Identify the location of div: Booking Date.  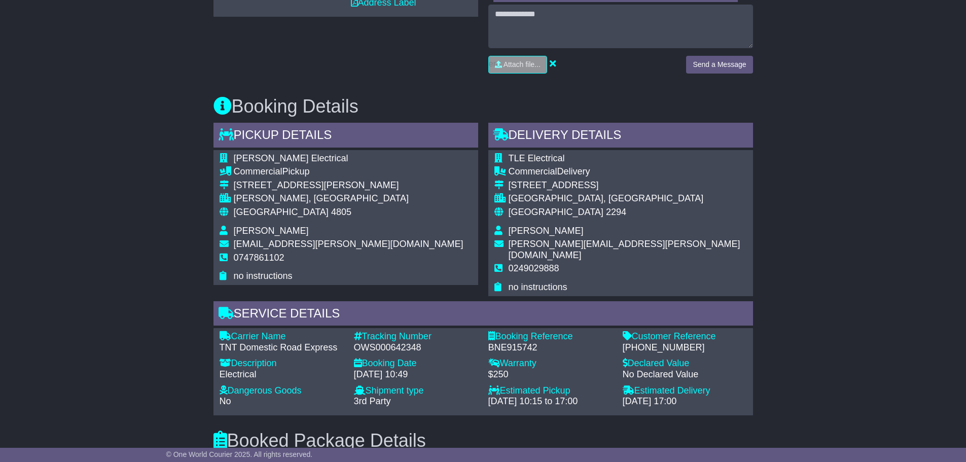
(416, 363).